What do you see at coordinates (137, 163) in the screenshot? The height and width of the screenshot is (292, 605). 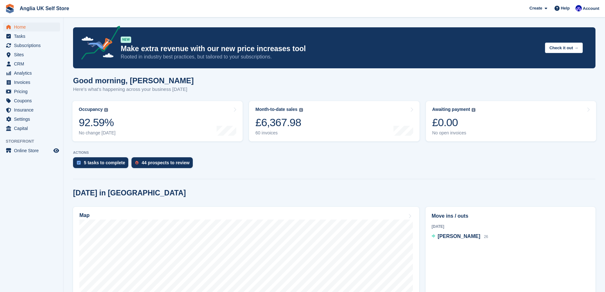 I see `img: prospect-51fa495bee0391a8d652442698ab0144808aea92771e9ea1ae160a38d050c398.svg` at bounding box center [137, 163].